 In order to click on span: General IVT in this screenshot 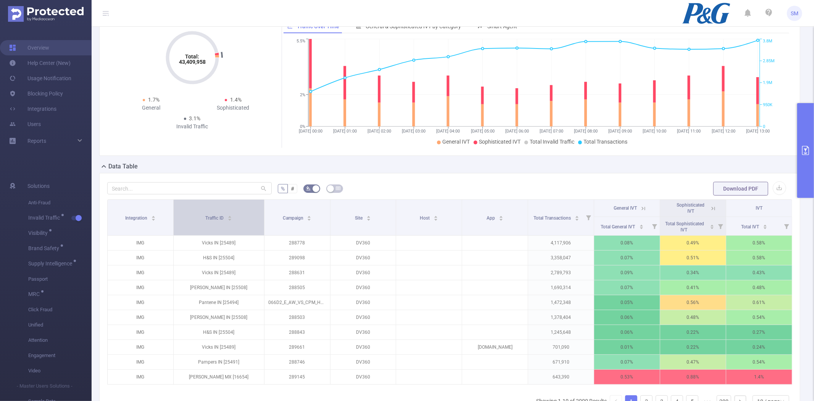, I will do `click(625, 208)`.